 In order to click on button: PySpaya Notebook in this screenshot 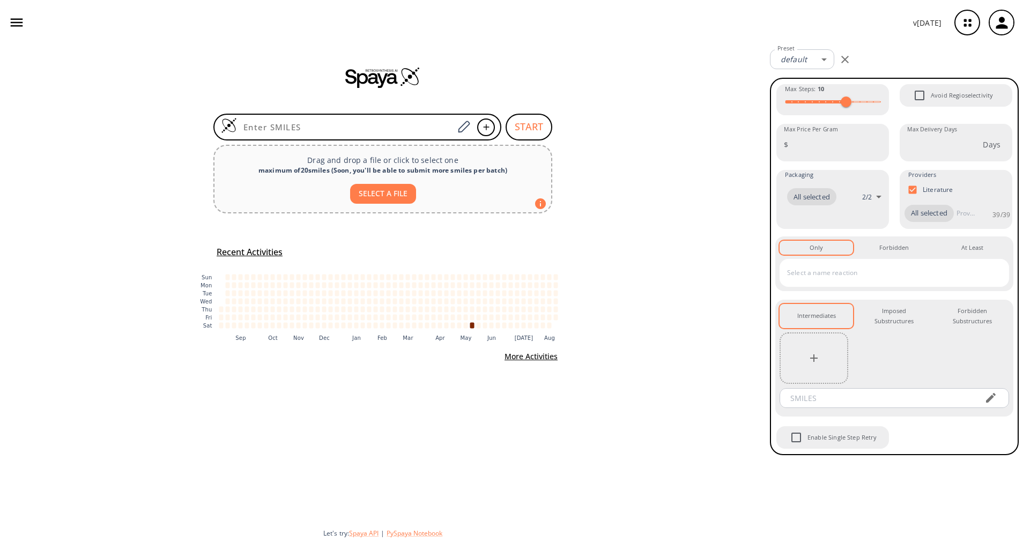, I will do `click(414, 533)`.